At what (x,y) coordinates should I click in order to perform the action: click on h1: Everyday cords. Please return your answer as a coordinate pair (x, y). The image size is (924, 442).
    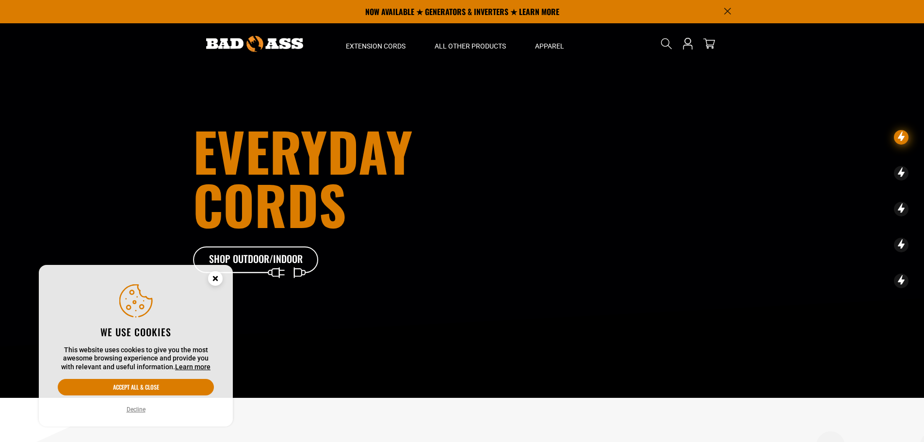
    Looking at the image, I should click on (354, 177).